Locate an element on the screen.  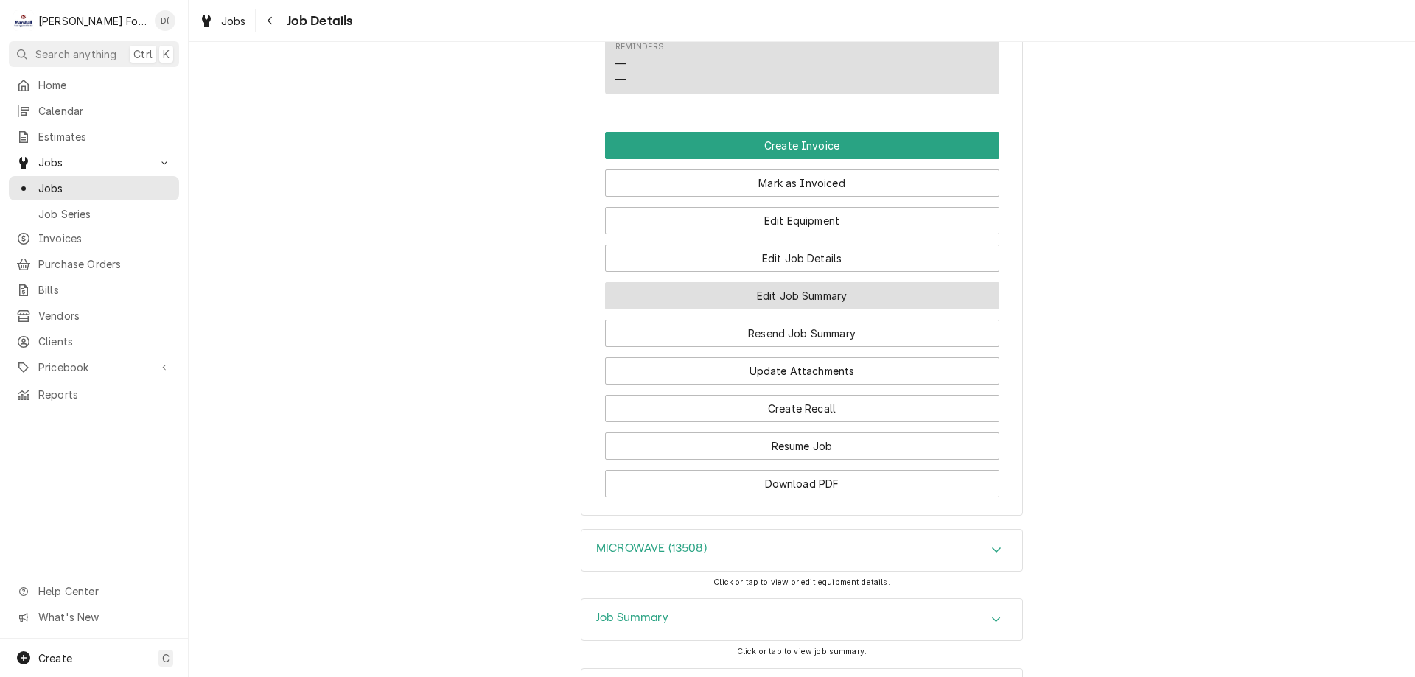
button: Download PDF is located at coordinates (802, 483).